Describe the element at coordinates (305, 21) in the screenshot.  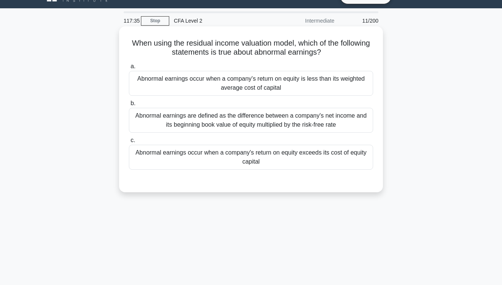
I see `div: Intermediate` at that location.